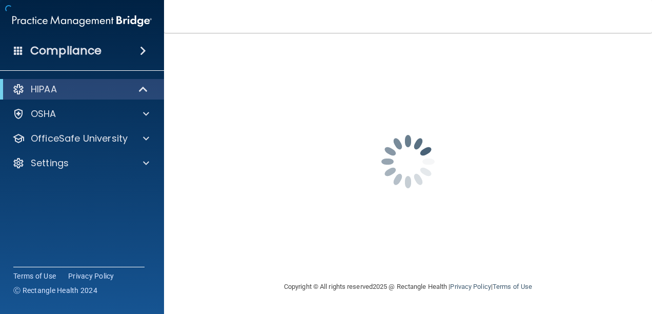 This screenshot has height=314, width=652. I want to click on img: PMB logo, so click(82, 21).